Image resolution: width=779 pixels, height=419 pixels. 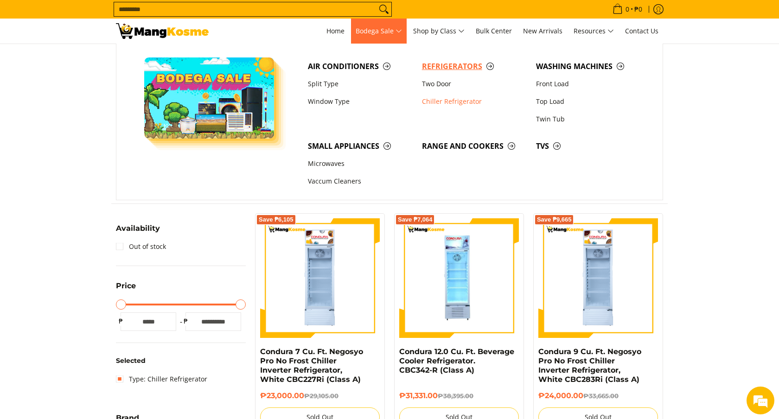 What do you see at coordinates (321, 396) in the screenshot?
I see `del: ₱29,105.00` at bounding box center [321, 396].